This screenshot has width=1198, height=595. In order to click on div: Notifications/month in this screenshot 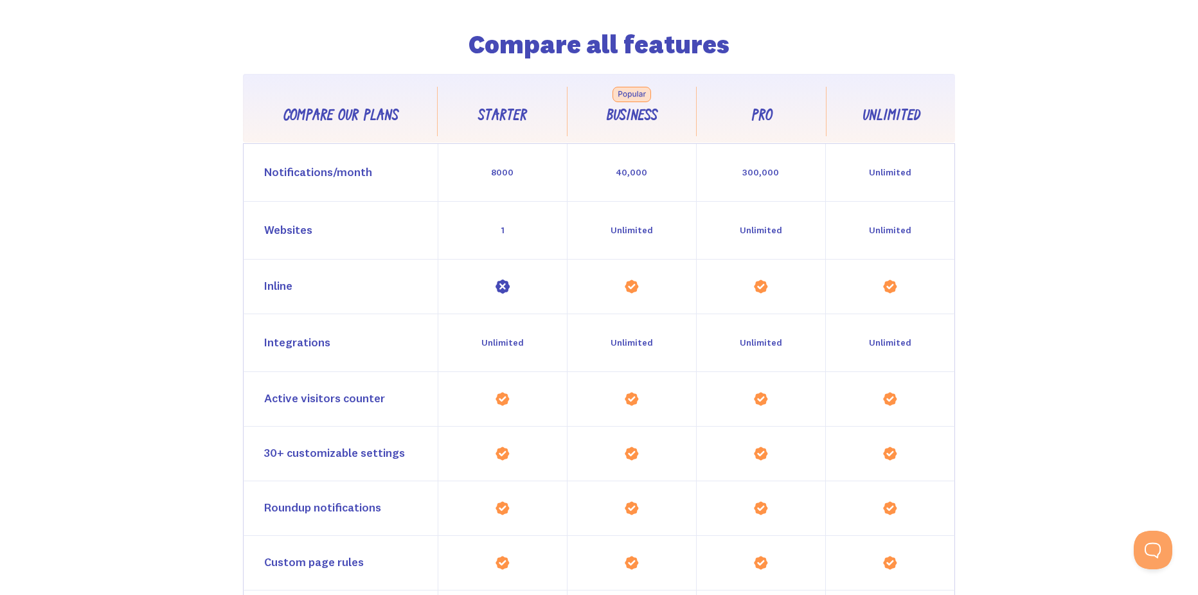, I will do `click(318, 172)`.